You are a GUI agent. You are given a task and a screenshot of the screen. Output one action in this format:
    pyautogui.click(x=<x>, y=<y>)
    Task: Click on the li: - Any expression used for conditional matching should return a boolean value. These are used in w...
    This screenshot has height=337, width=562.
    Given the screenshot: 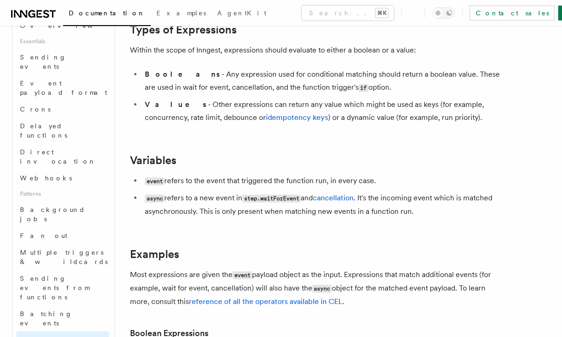 What is the action you would take?
    pyautogui.click(x=322, y=81)
    